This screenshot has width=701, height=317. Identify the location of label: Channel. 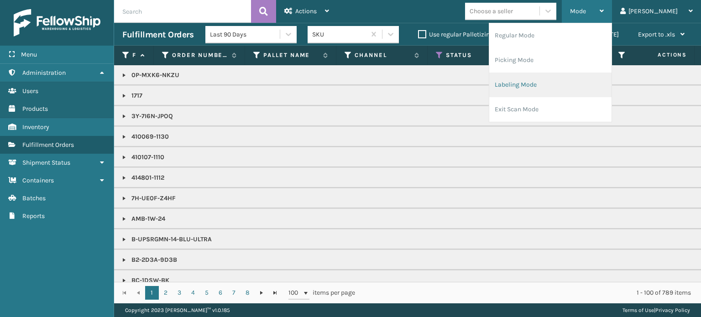
(382, 55).